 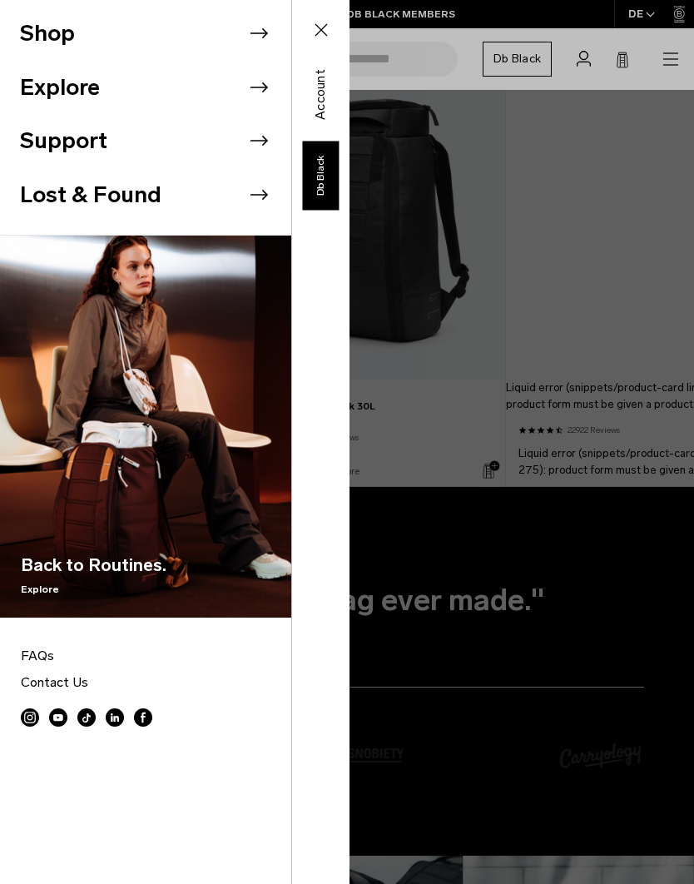 What do you see at coordinates (146, 656) in the screenshot?
I see `a: FAQs` at bounding box center [146, 656].